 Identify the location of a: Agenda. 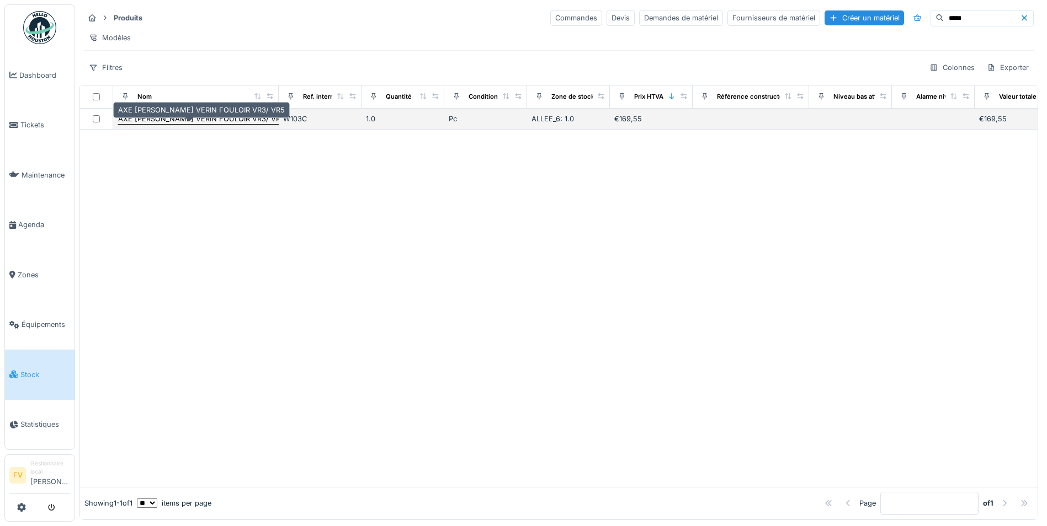
(40, 225).